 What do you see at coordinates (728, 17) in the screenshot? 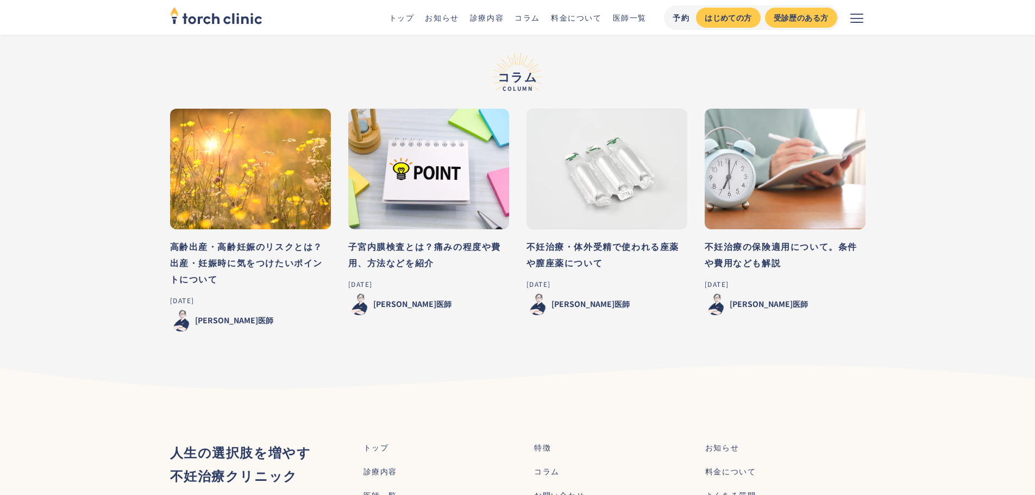
I see `div: はじめての方` at bounding box center [728, 17].